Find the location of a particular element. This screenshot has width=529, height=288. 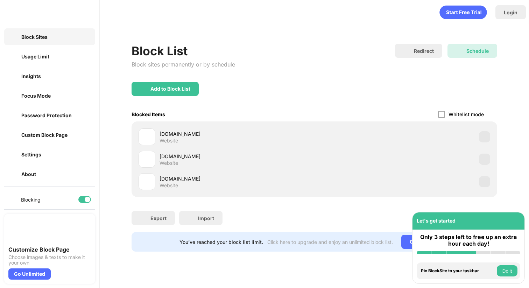

div: Blocking is located at coordinates (31, 200).